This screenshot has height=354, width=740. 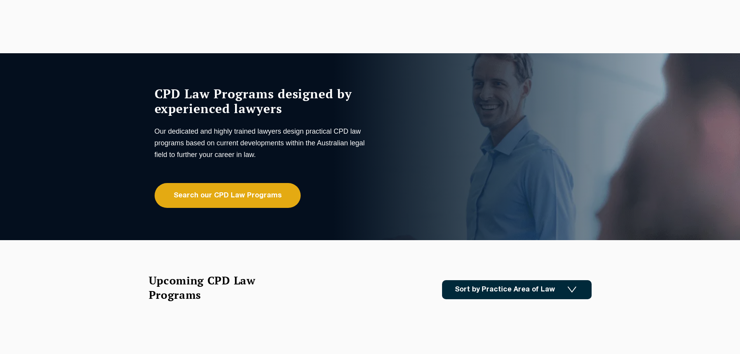 I want to click on p: Our dedicated and highly trained lawyers design practical CPD law programs based on current devel..., so click(x=261, y=143).